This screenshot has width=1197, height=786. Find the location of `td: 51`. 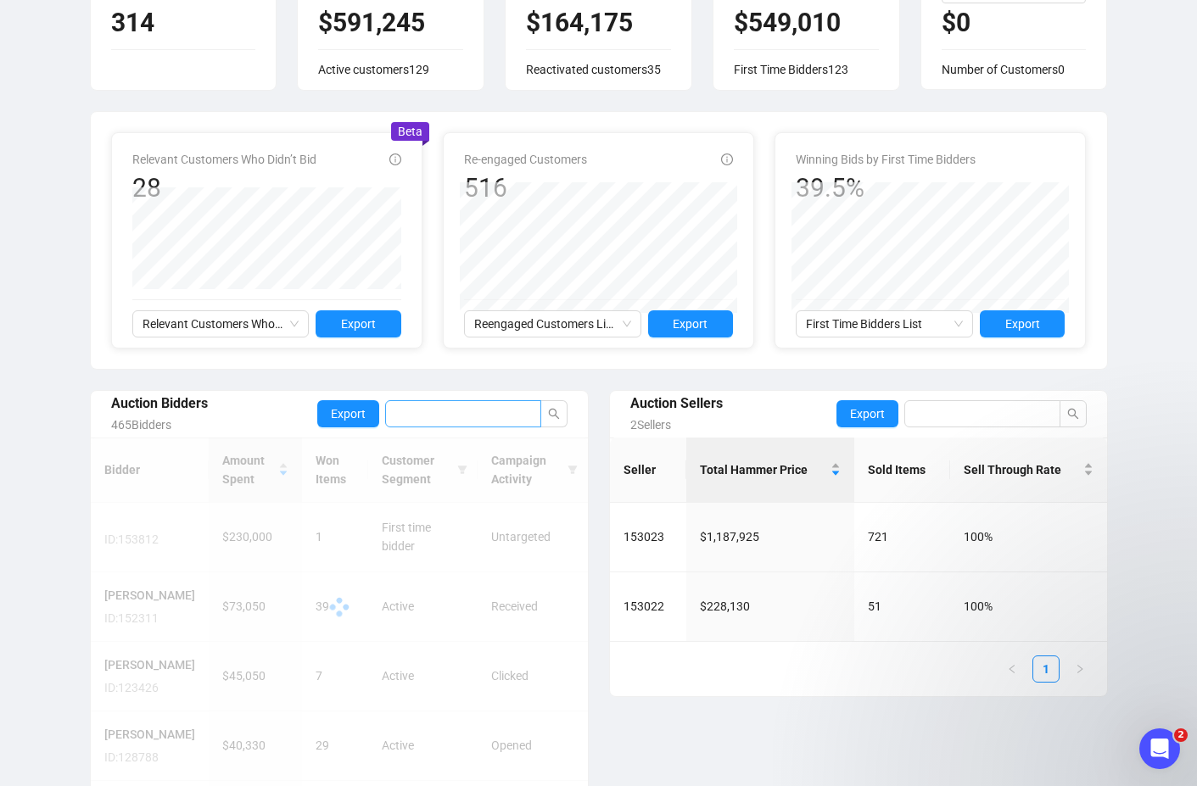

td: 51 is located at coordinates (902, 607).